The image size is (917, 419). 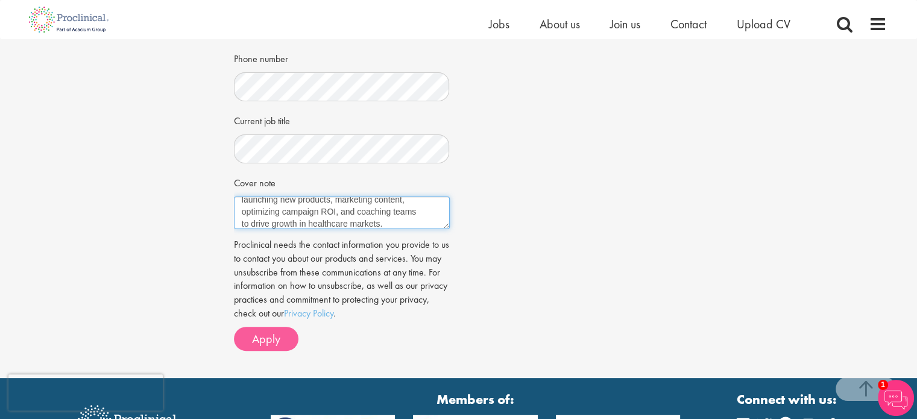 What do you see at coordinates (499, 24) in the screenshot?
I see `a: Jobs` at bounding box center [499, 24].